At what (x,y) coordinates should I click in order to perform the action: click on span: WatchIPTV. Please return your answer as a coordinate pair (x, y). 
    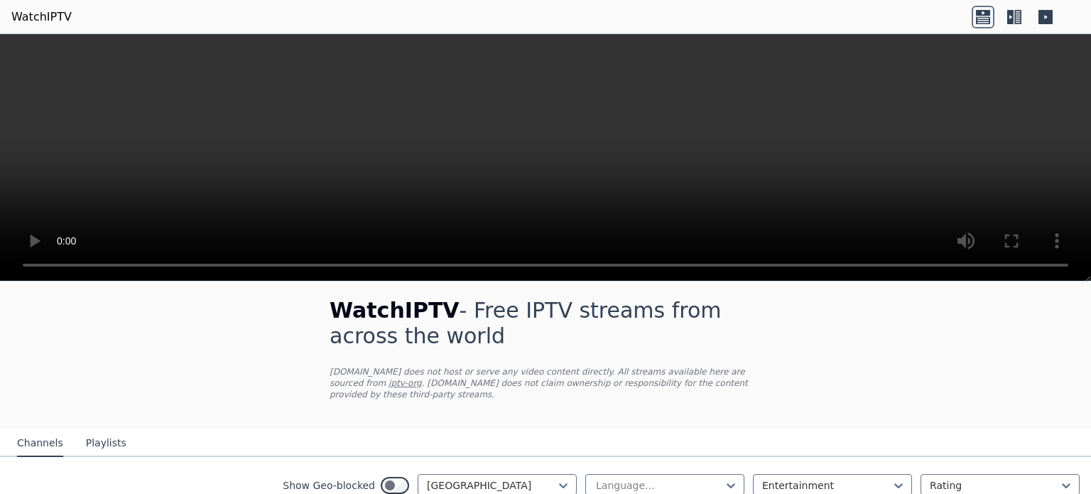
    Looking at the image, I should click on (394, 310).